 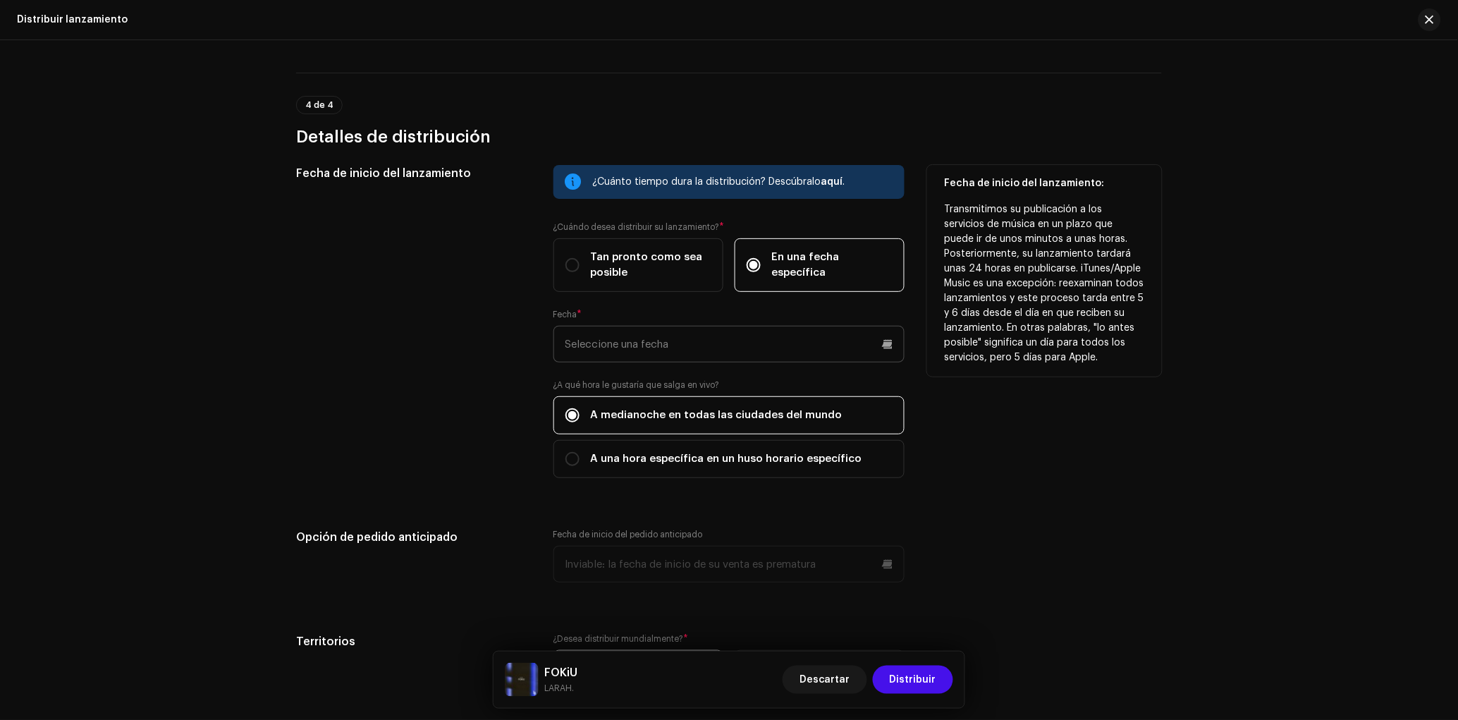 I want to click on h5: FOKiU, so click(x=560, y=672).